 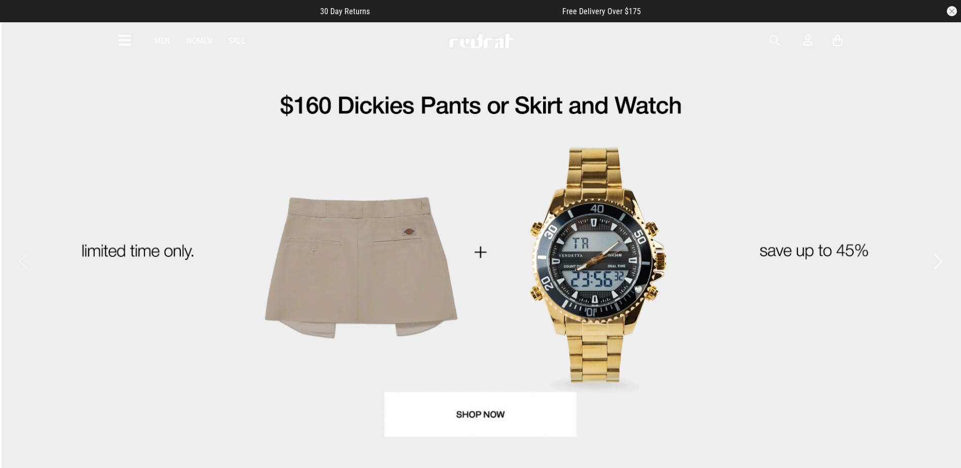 What do you see at coordinates (482, 41) in the screenshot?
I see `img: Redrat logo` at bounding box center [482, 41].